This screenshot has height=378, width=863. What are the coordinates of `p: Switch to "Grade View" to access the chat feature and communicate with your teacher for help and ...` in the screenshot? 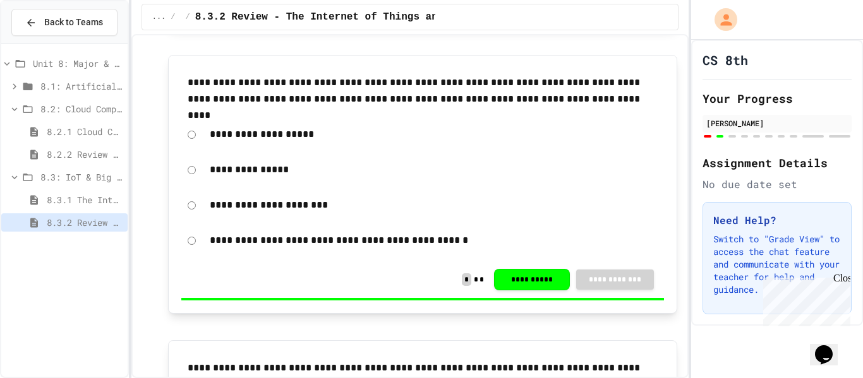 It's located at (777, 265).